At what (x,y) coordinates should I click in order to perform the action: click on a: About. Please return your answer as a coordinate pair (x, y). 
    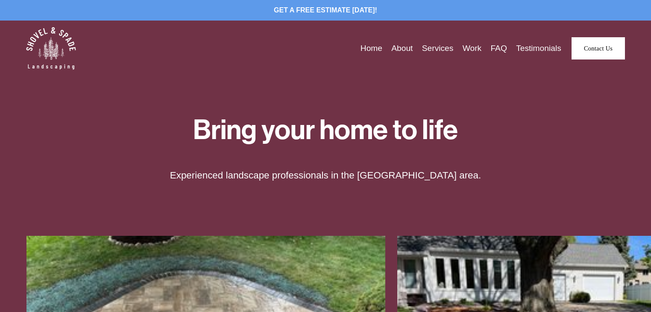
    Looking at the image, I should click on (402, 48).